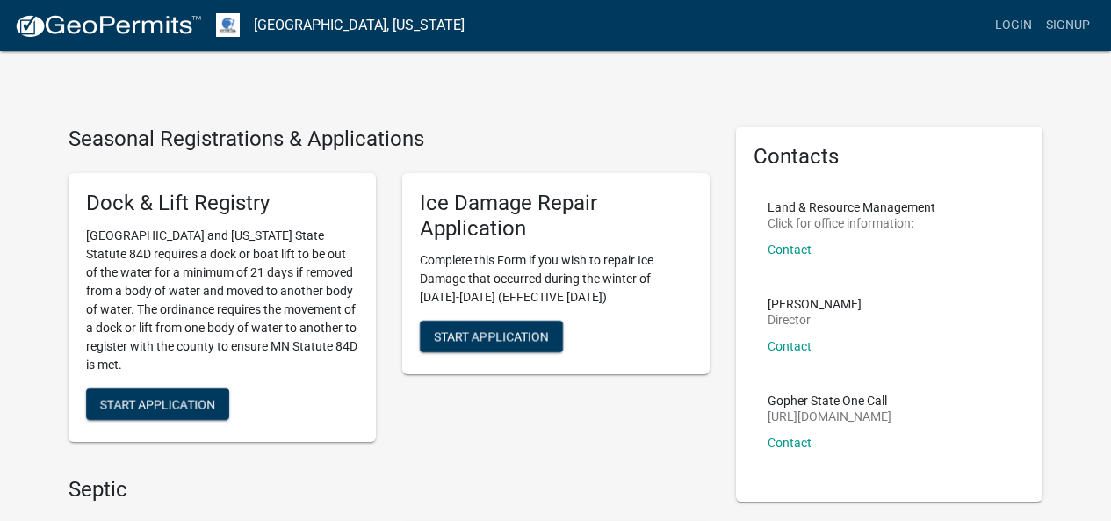 Image resolution: width=1111 pixels, height=521 pixels. What do you see at coordinates (222, 203) in the screenshot?
I see `h5: Dock & Lift Registry` at bounding box center [222, 203].